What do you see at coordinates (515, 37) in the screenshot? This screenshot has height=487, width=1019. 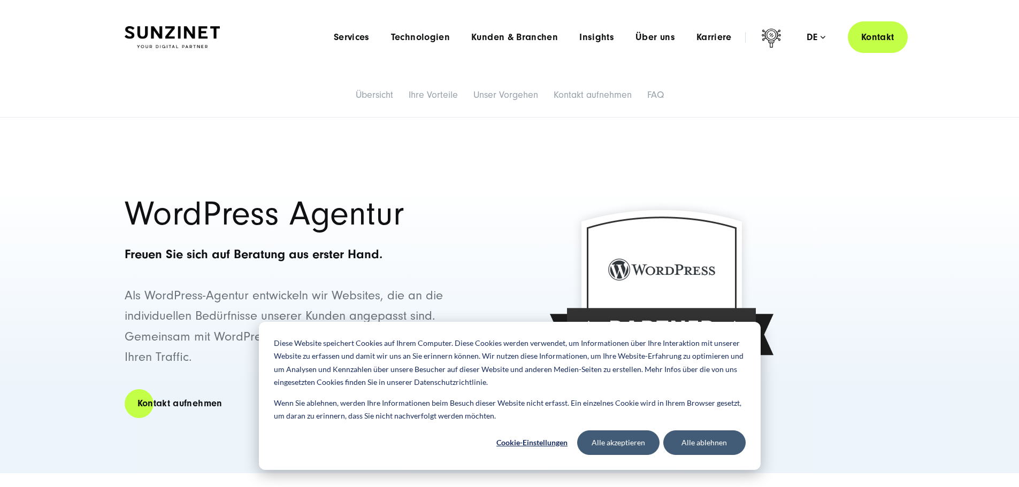 I see `span: Kunden & Branchen` at bounding box center [515, 37].